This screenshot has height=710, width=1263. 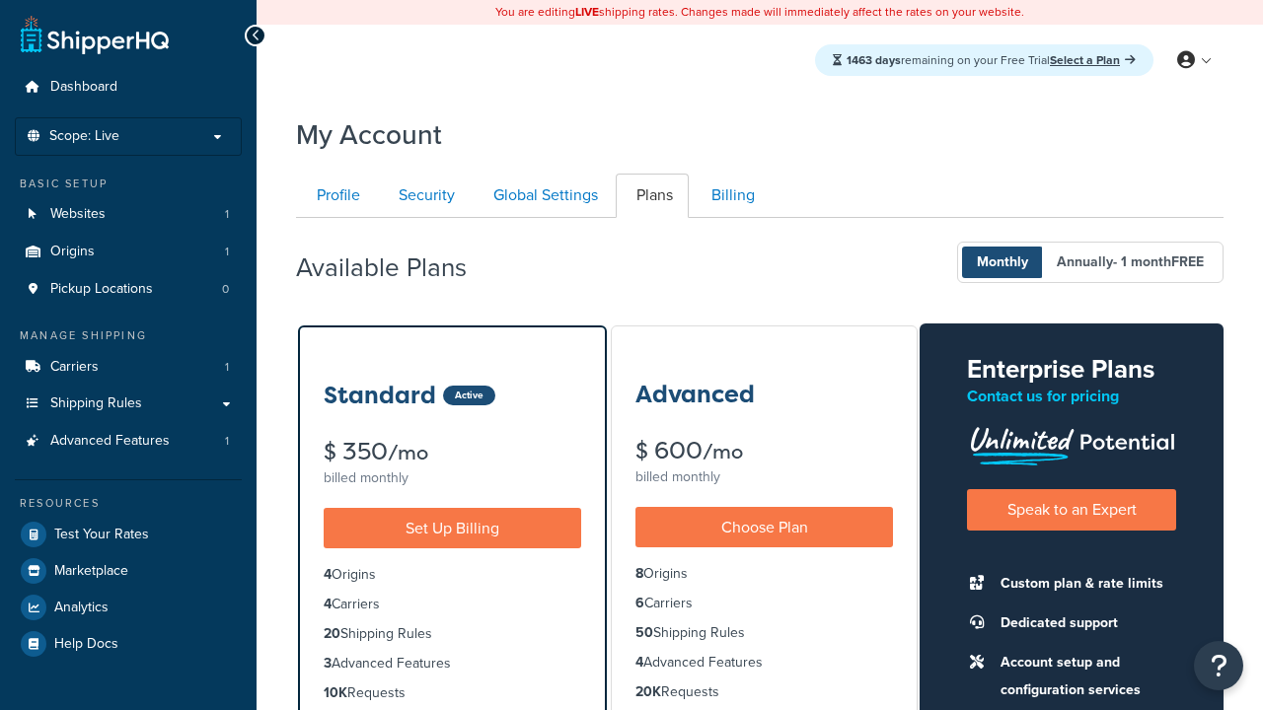 I want to click on a: Analytics, so click(x=128, y=608).